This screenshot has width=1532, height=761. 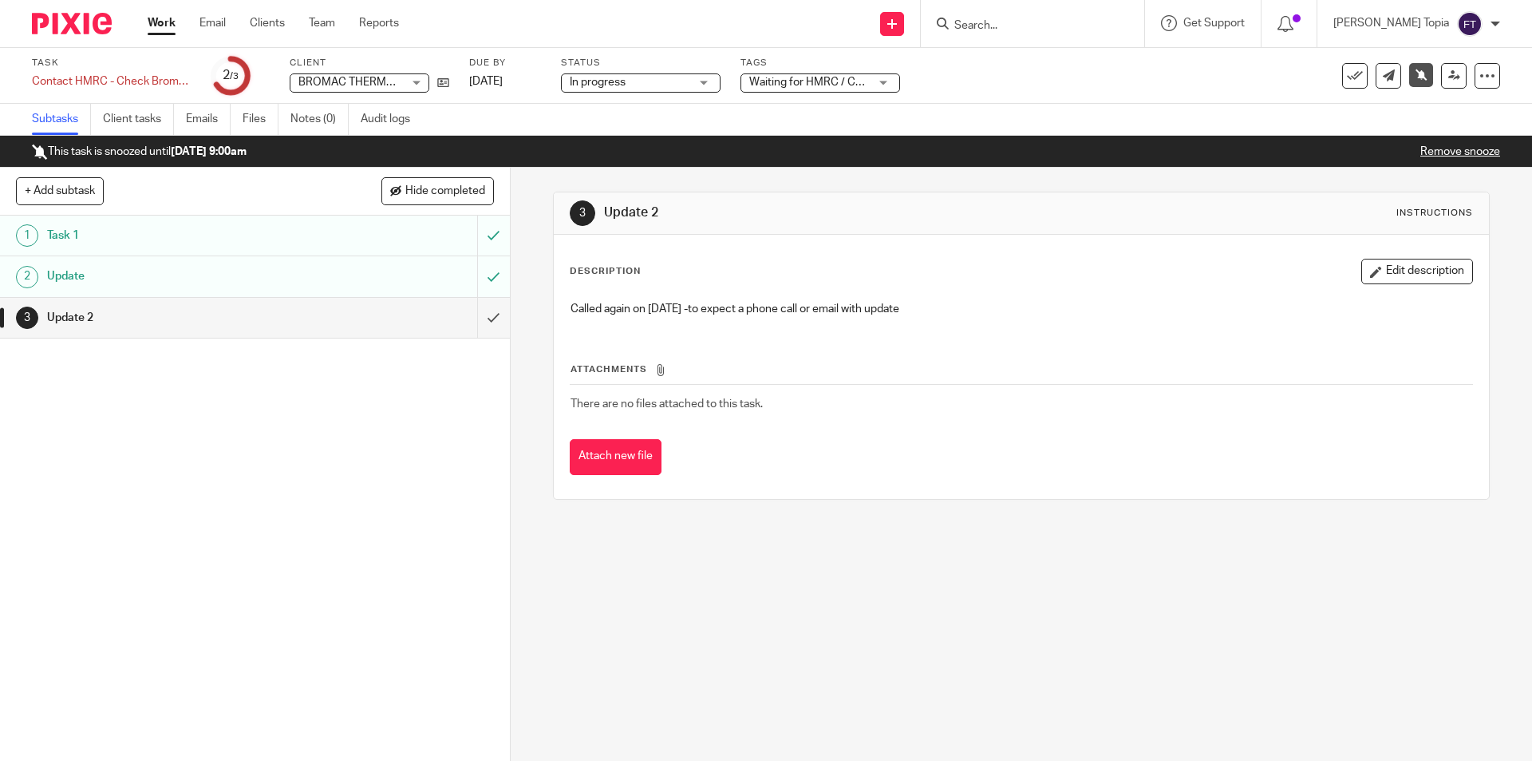 I want to click on button: Hide completed, so click(x=437, y=191).